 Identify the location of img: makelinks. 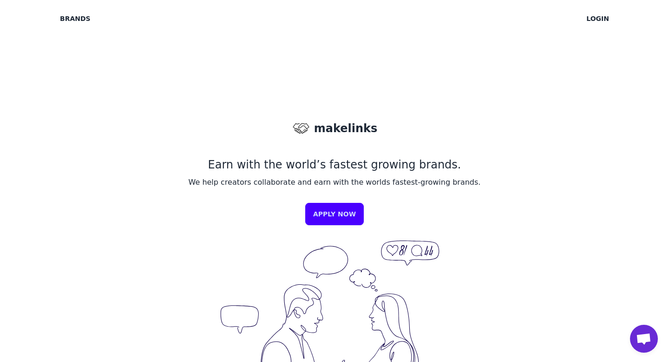
(301, 128).